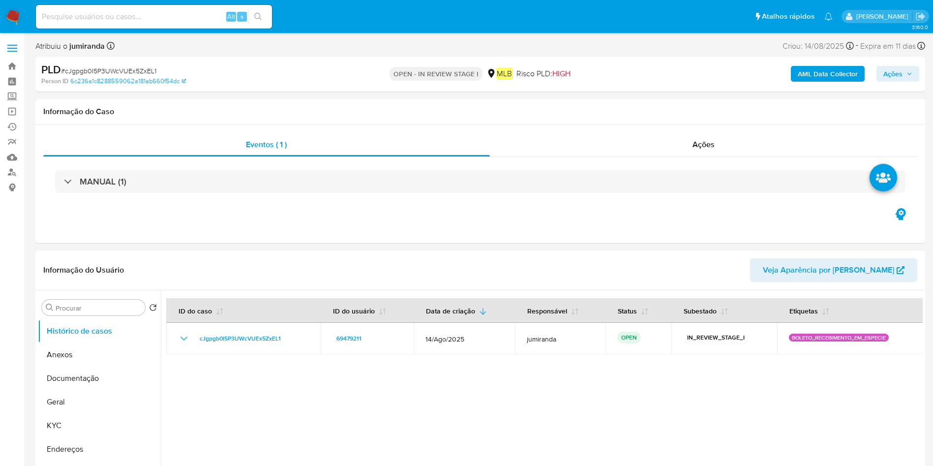 The width and height of the screenshot is (933, 466). I want to click on div: MANUAL (1), so click(480, 181).